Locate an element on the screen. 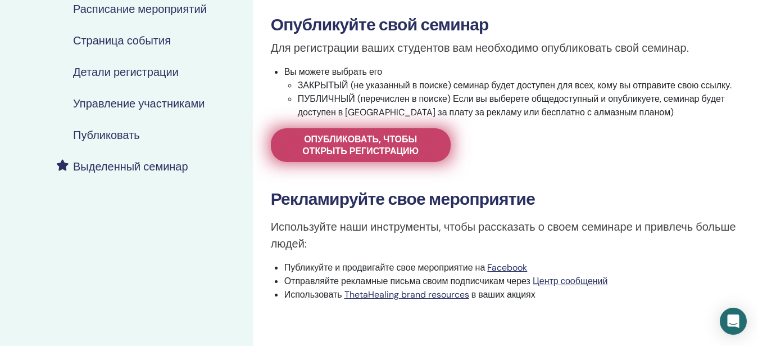 This screenshot has width=758, height=346. h4: Управление участниками is located at coordinates (139, 103).